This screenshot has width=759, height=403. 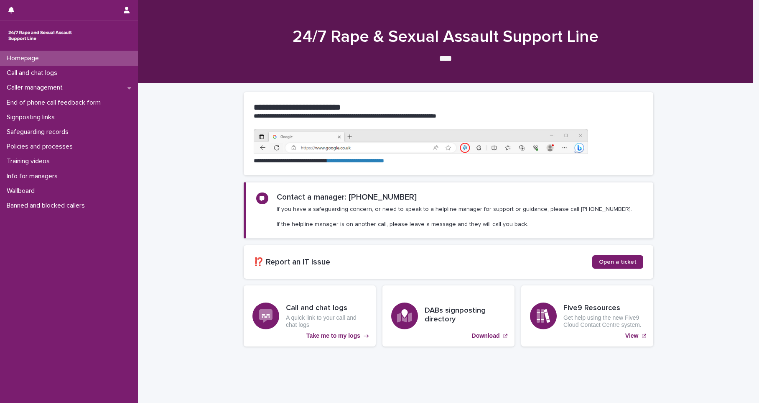 I want to click on p: Training videos, so click(x=30, y=161).